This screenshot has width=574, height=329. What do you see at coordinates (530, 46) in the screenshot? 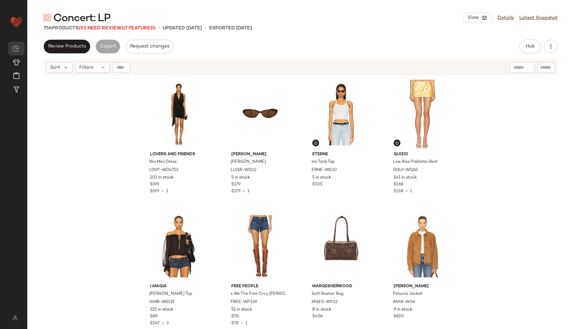
I see `button: Hub` at bounding box center [530, 46].